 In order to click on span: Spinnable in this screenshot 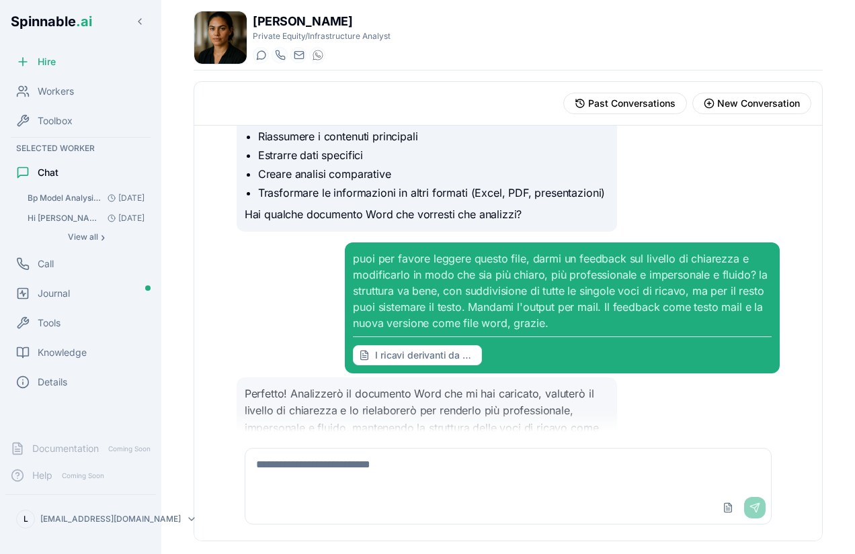, I will do `click(51, 22)`.